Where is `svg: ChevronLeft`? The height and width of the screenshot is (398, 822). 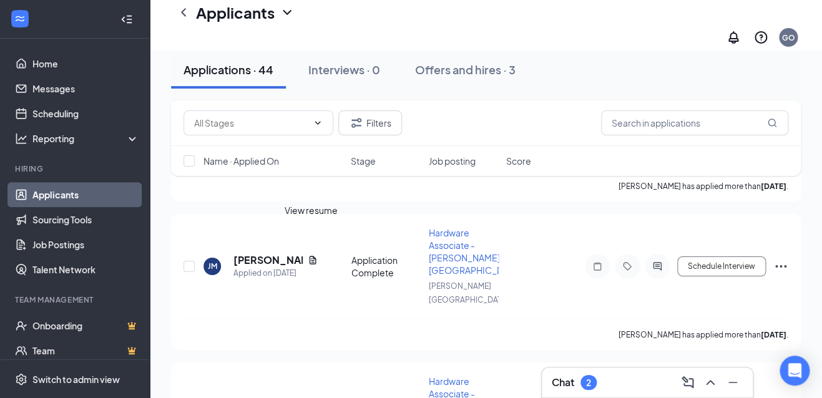 svg: ChevronLeft is located at coordinates (183, 12).